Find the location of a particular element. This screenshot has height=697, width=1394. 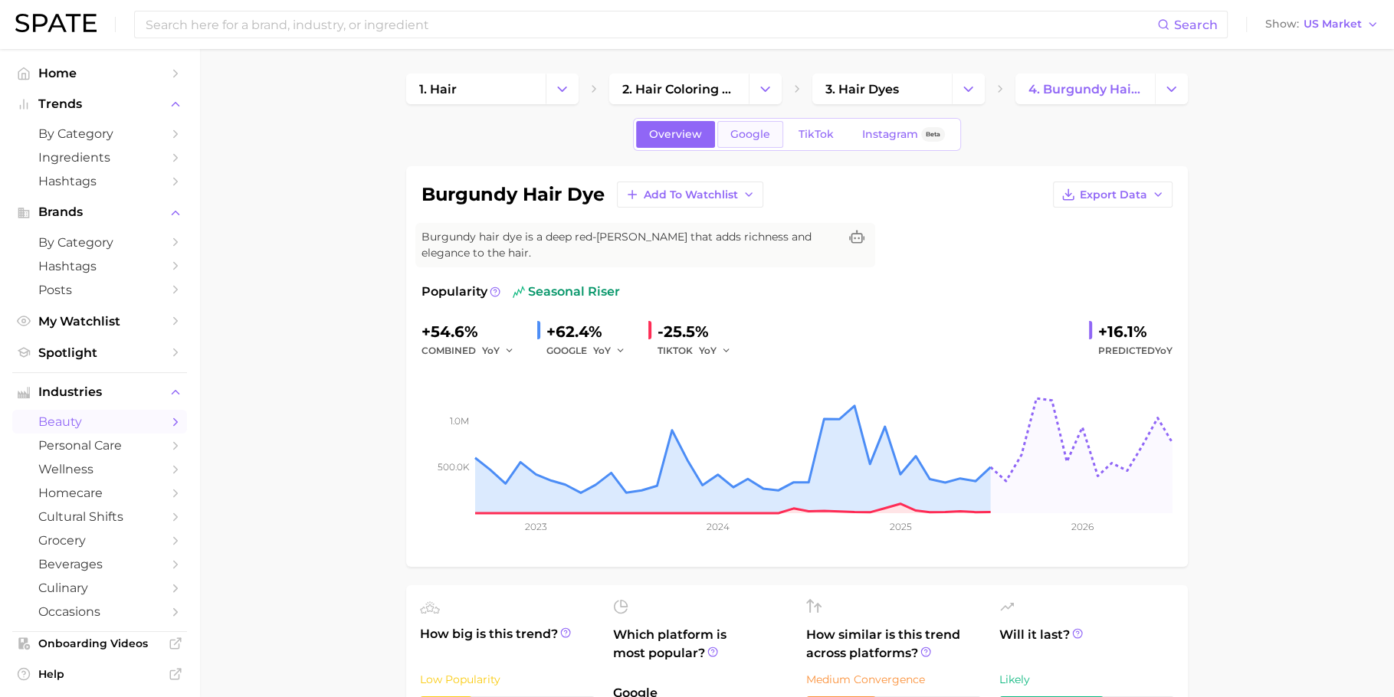

span: 4. burgundy hair dye is located at coordinates (1085, 89).